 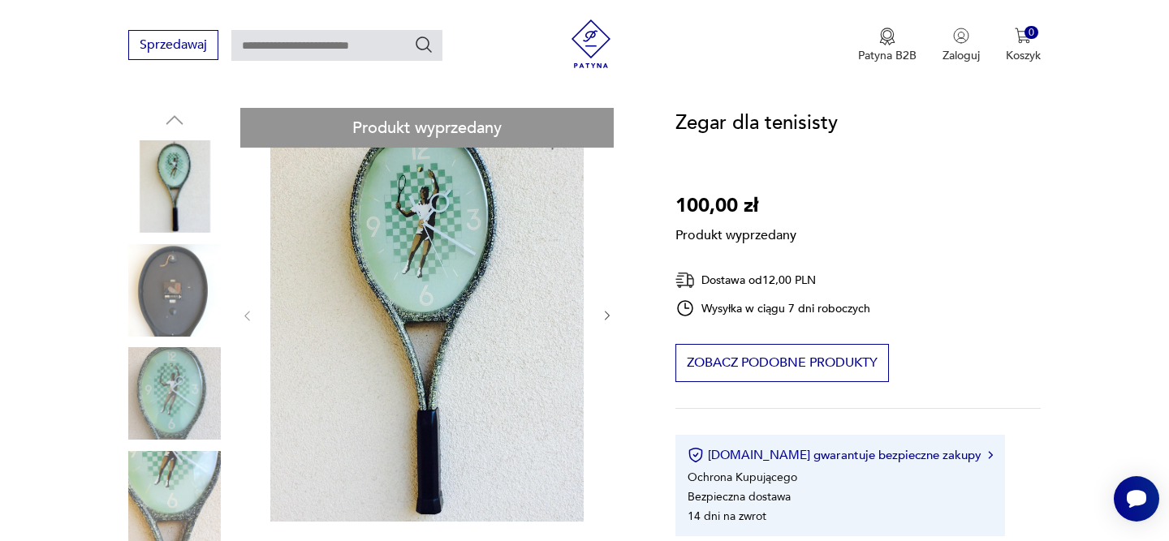 What do you see at coordinates (990, 455) in the screenshot?
I see `img: Ikona strzałki w prawo` at bounding box center [990, 455].